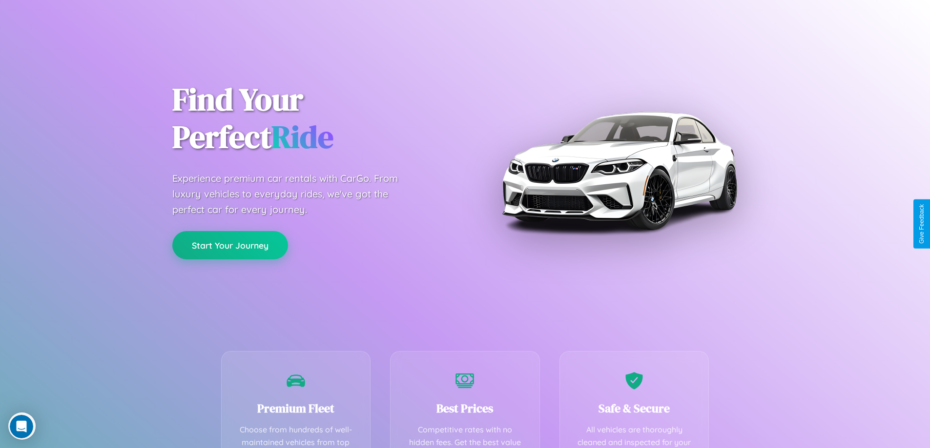 The image size is (930, 448). Describe the element at coordinates (230, 245) in the screenshot. I see `button: Start Your Journey` at that location.